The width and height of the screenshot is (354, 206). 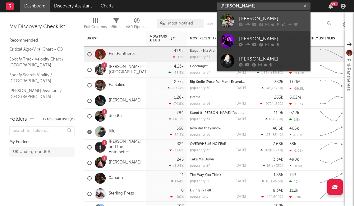 I want to click on div: -9.62k, so click(x=297, y=73).